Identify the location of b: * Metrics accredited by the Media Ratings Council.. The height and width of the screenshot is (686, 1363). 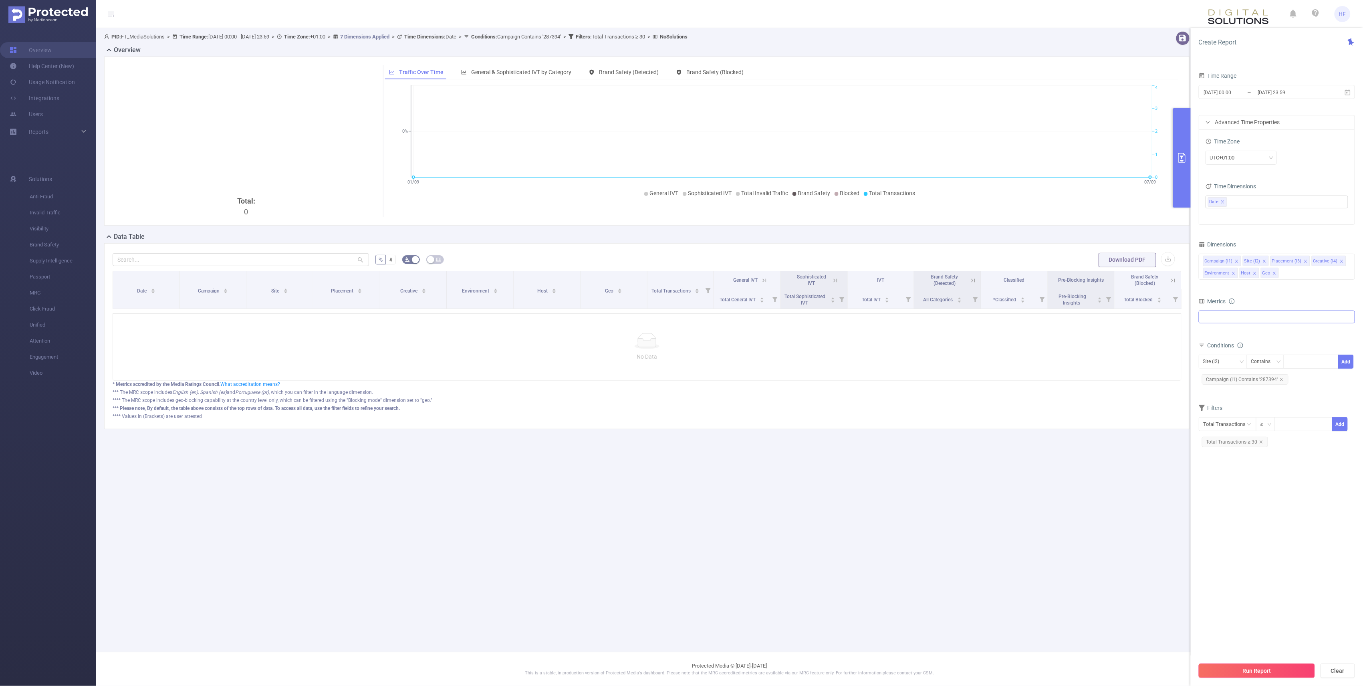
(166, 384).